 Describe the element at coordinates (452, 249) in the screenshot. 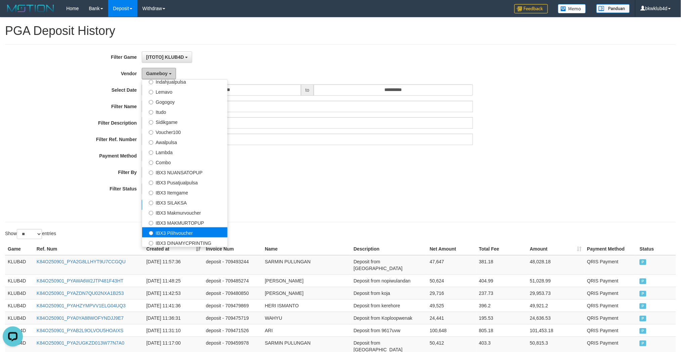

I see `th: Net Amount` at that location.